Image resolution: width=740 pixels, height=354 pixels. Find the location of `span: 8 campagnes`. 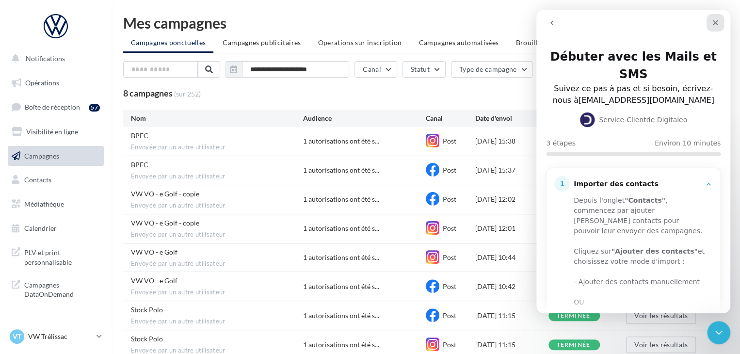

span: 8 campagnes is located at coordinates (148, 93).